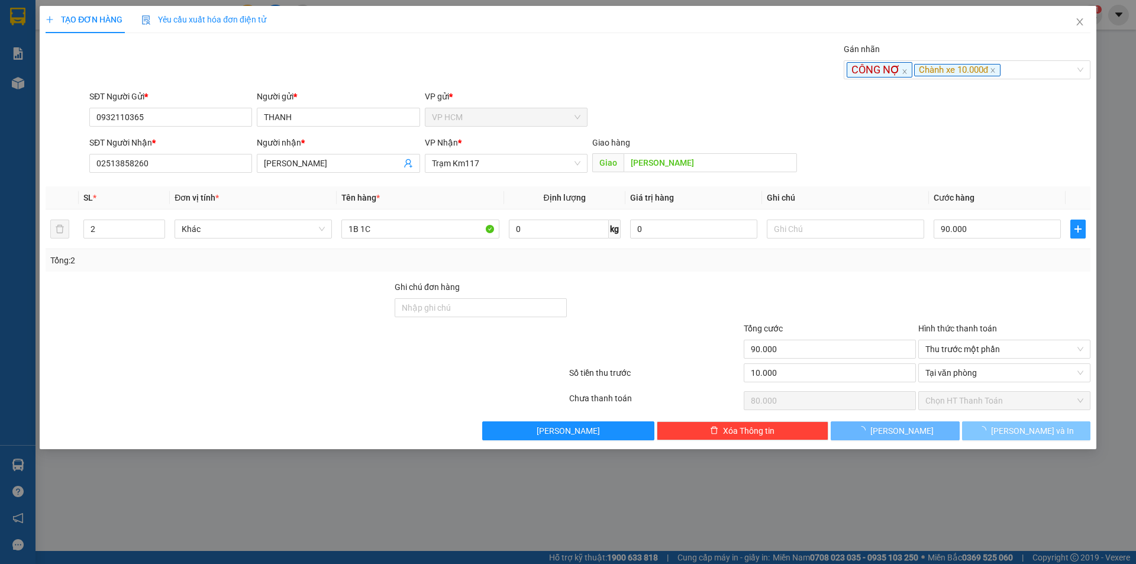 The height and width of the screenshot is (564, 1136). Describe the element at coordinates (846, 229) in the screenshot. I see `input: Ghi Chú` at that location.